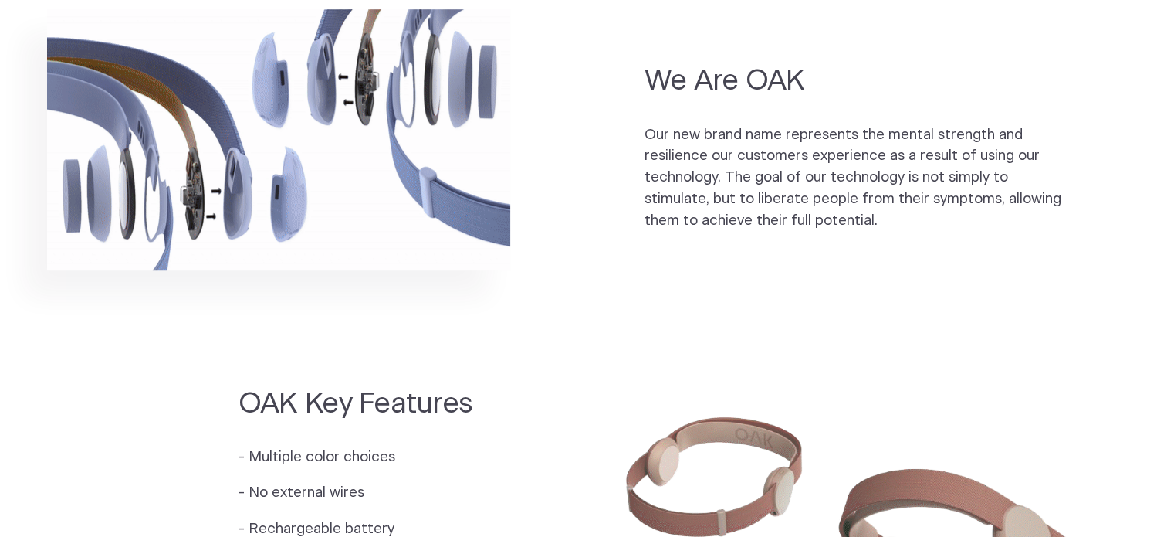 The width and height of the screenshot is (1174, 537). I want to click on h2: OAK Key Features, so click(355, 403).